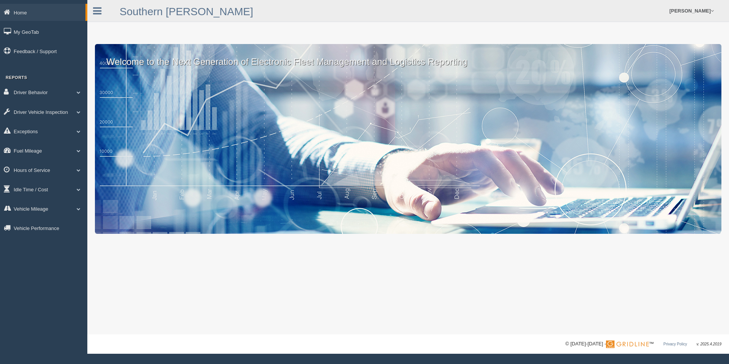 This screenshot has width=729, height=364. What do you see at coordinates (628, 345) in the screenshot?
I see `img: Gridline` at bounding box center [628, 345].